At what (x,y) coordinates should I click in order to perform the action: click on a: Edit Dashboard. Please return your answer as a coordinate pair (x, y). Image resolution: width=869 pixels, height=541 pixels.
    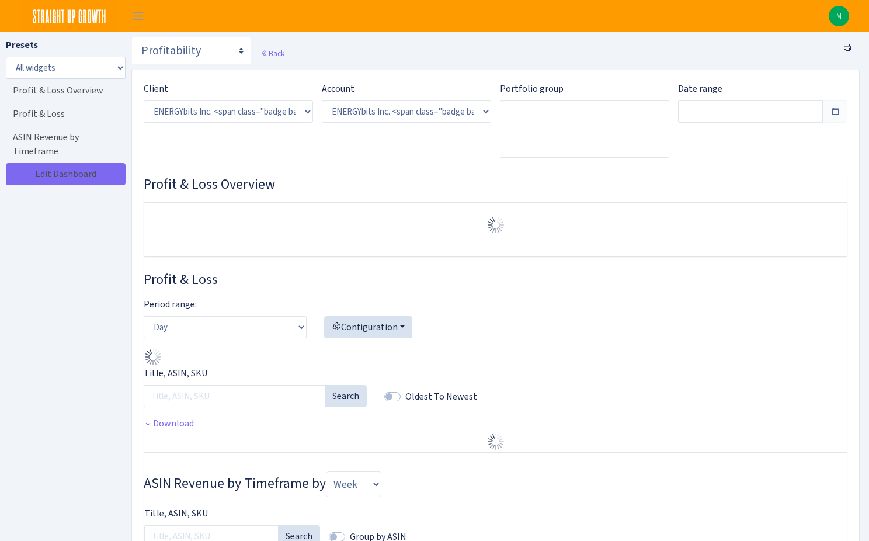
    Looking at the image, I should click on (65, 174).